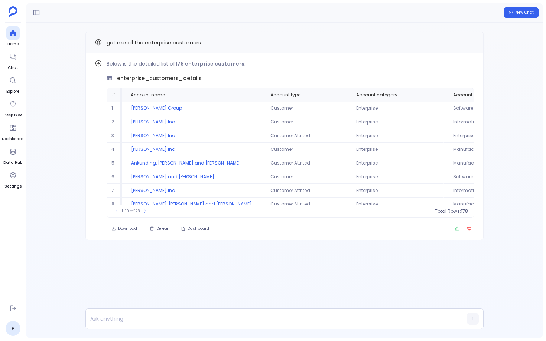 Image resolution: width=546 pixels, height=341 pixels. What do you see at coordinates (472, 95) in the screenshot?
I see `span: Account industry` at bounding box center [472, 95].